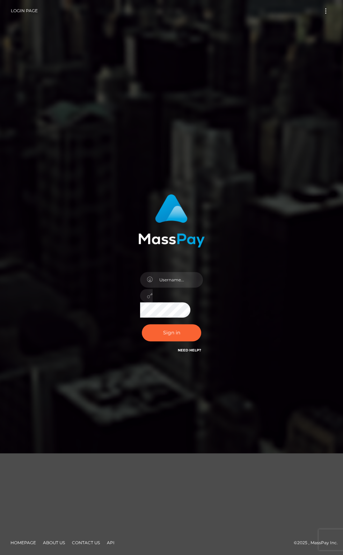 The width and height of the screenshot is (343, 555). I want to click on a: Login Page, so click(24, 11).